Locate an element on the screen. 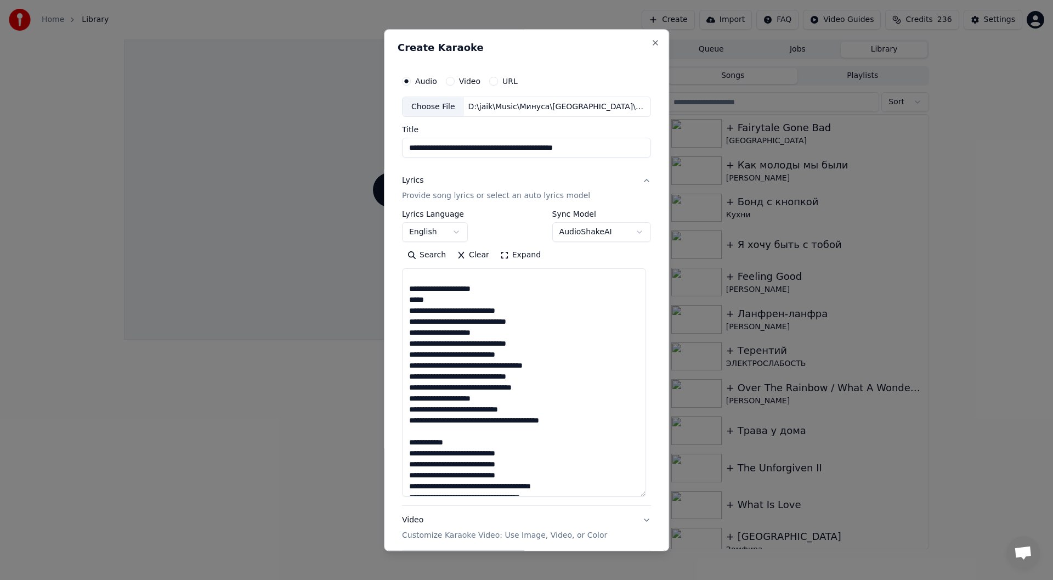  button: LyricsProvide song lyrics or select an auto lyrics model is located at coordinates (527, 189).